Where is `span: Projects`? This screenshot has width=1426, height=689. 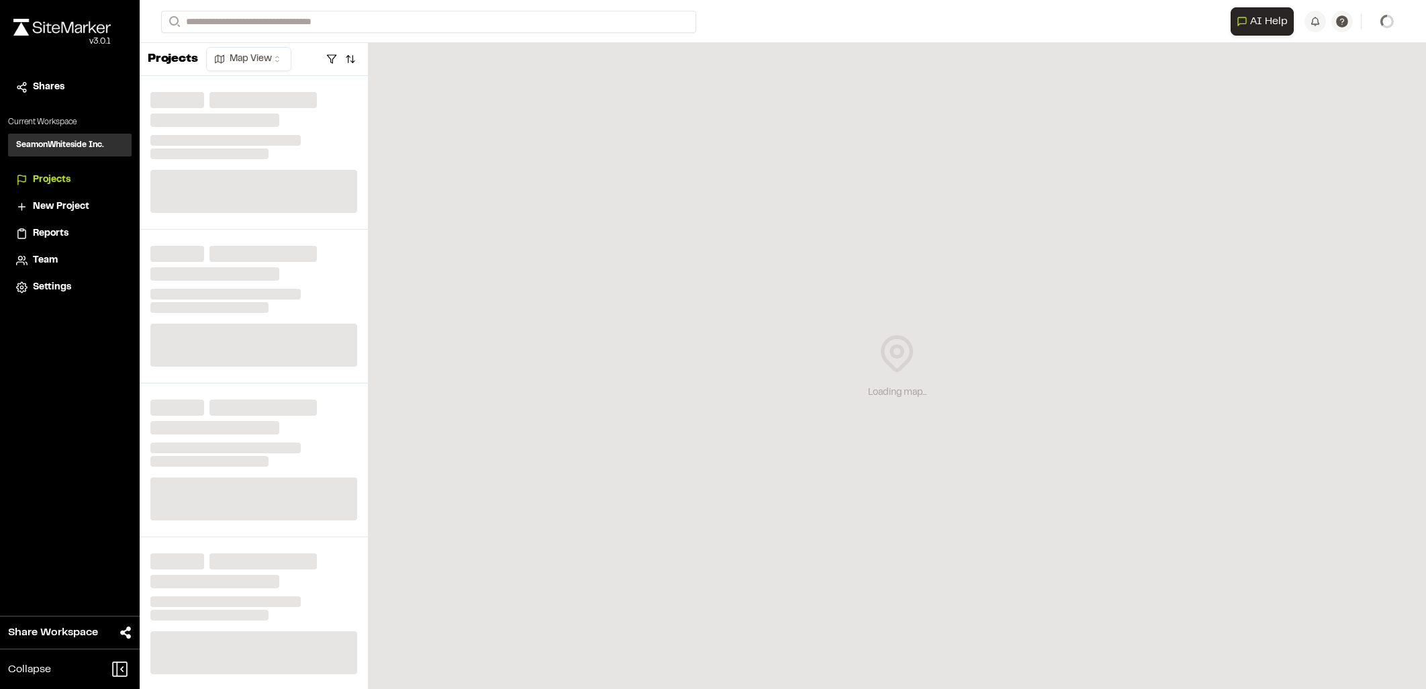
span: Projects is located at coordinates (52, 180).